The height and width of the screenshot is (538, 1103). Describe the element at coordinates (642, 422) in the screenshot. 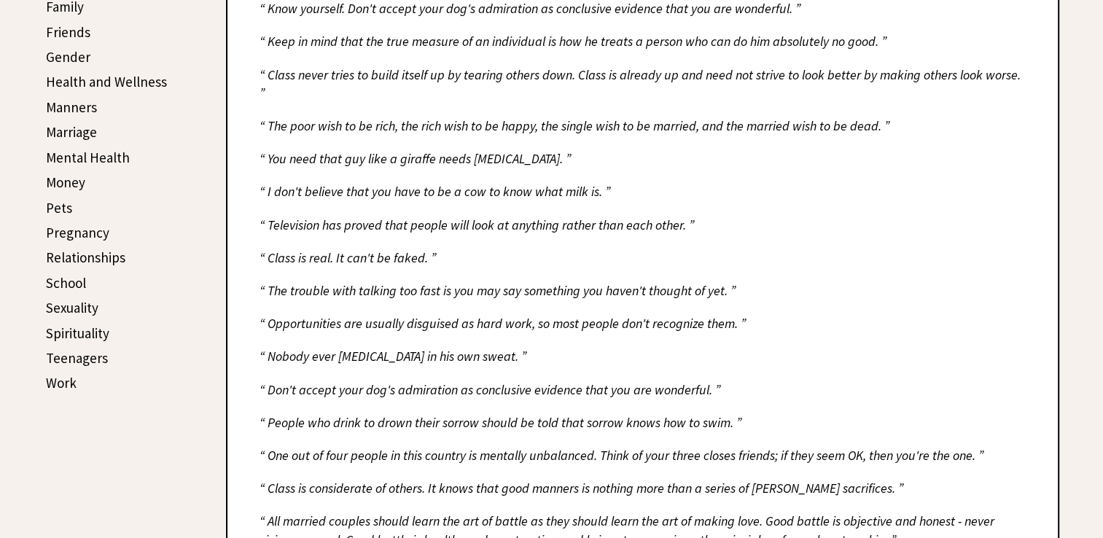

I see `div: “ People who drink to drown their sorrow should be told that sorrow knows how to swim. ”` at that location.